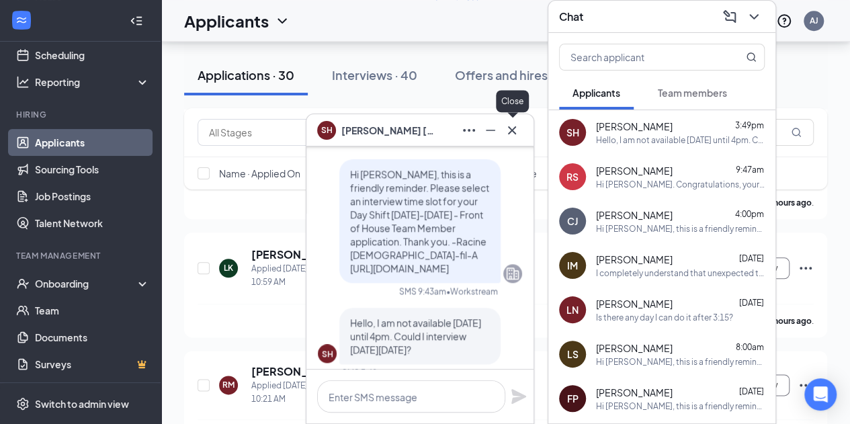 This screenshot has height=424, width=850. I want to click on div: Is there any day I can do it after 3:15?, so click(664, 317).